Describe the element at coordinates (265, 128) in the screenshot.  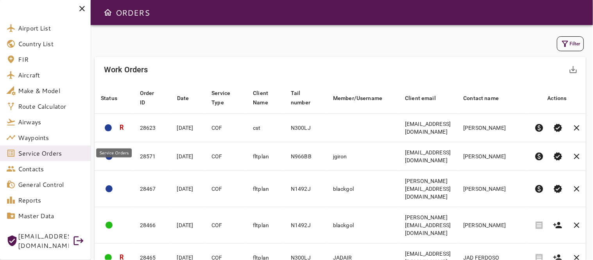
I see `td: cst` at that location.